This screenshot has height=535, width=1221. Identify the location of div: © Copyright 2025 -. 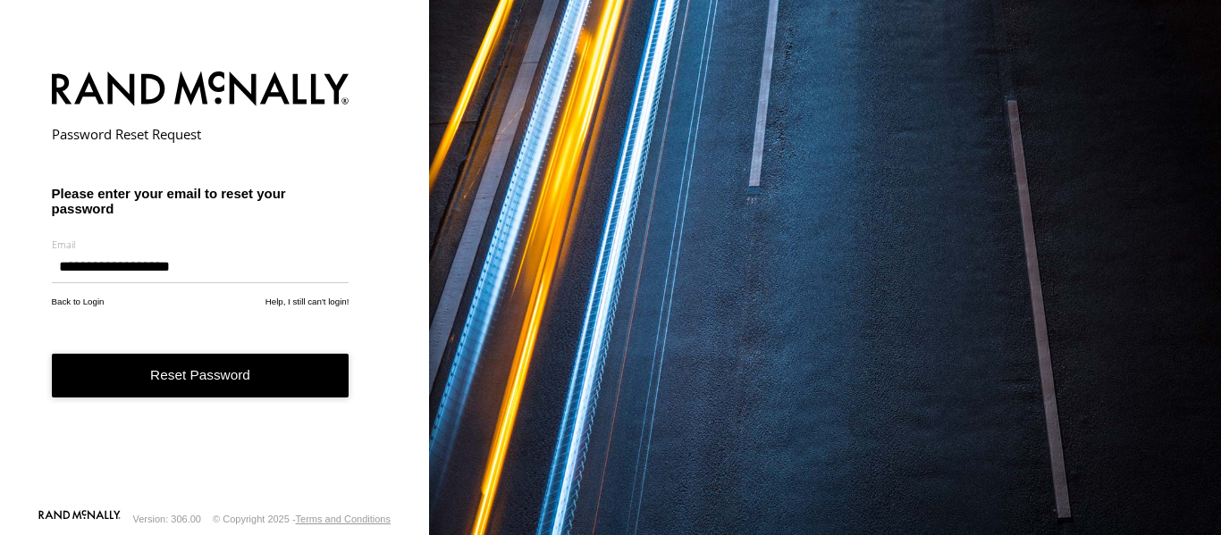
(301, 519).